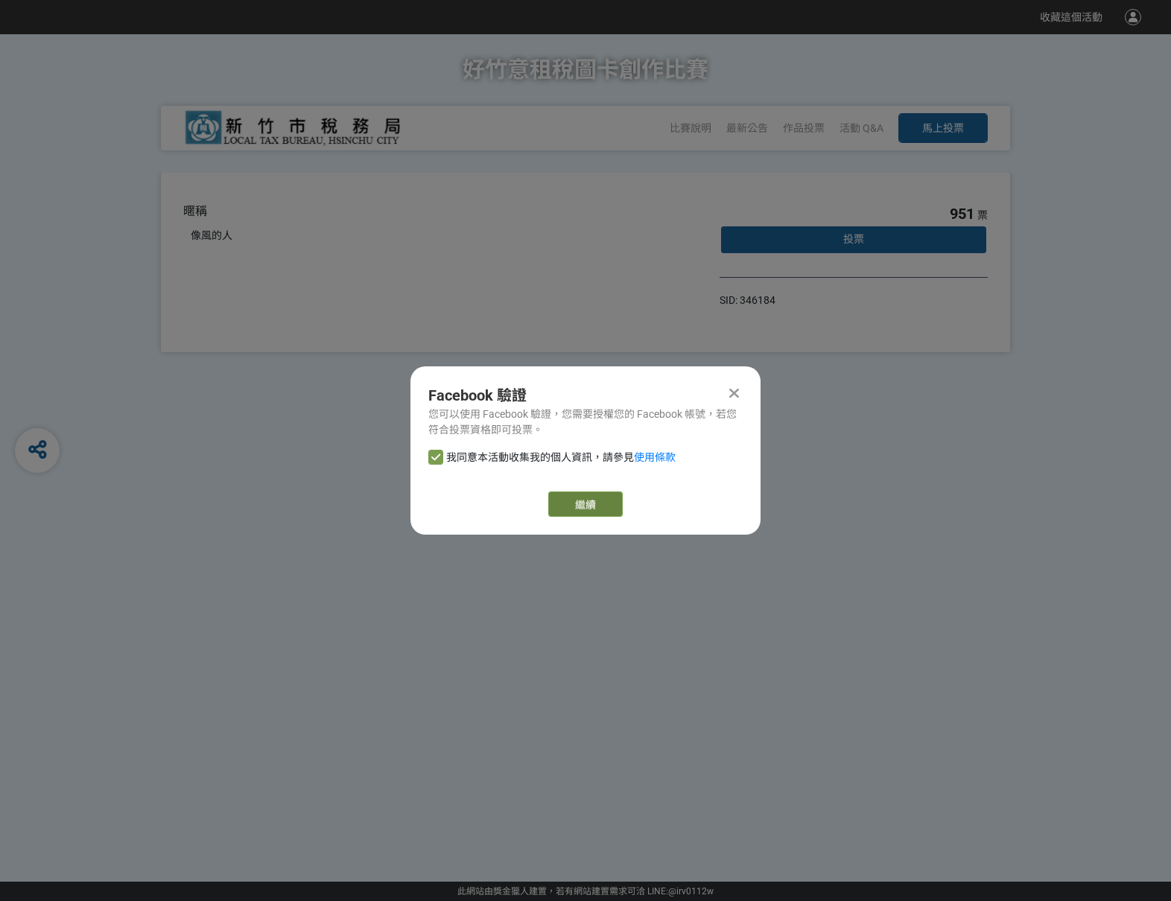 This screenshot has width=1171, height=901. Describe the element at coordinates (440, 235) in the screenshot. I see `div: 像風的人` at that location.